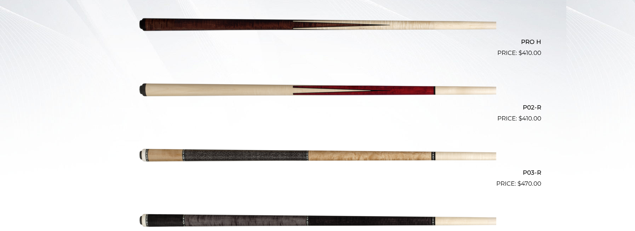 The image size is (635, 231). I want to click on h2: PRO H, so click(317, 42).